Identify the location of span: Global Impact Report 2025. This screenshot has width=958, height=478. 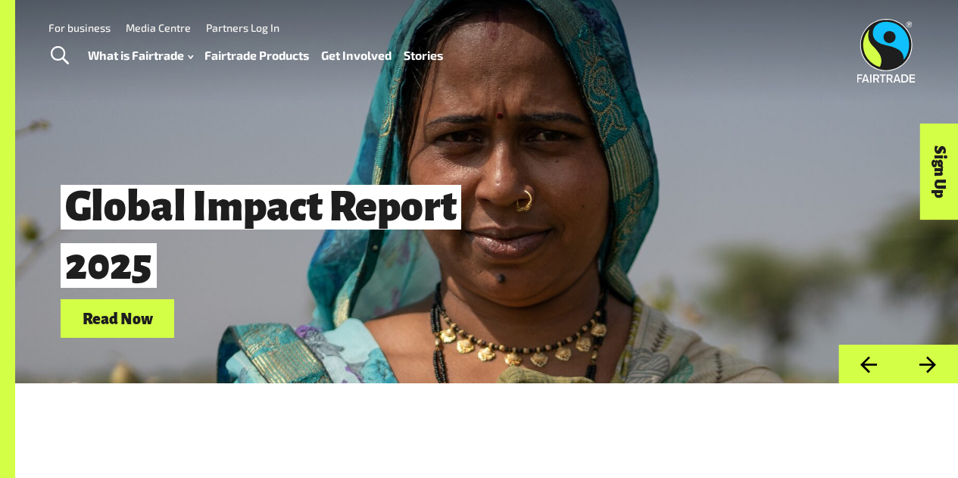
(261, 236).